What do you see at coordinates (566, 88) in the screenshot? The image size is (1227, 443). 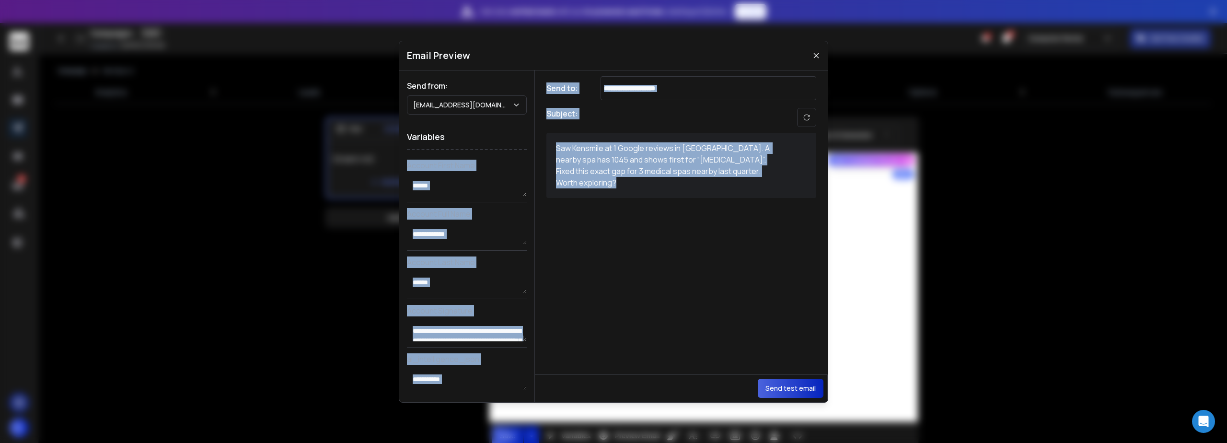 I see `h1: Send to:` at bounding box center [566, 88].